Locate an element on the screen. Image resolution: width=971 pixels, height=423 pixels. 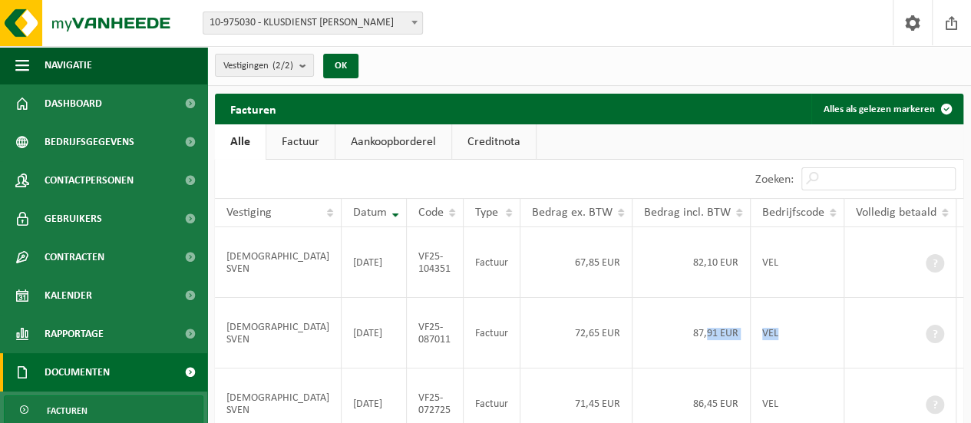
button: Vestigingen(2/2) is located at coordinates (264, 65).